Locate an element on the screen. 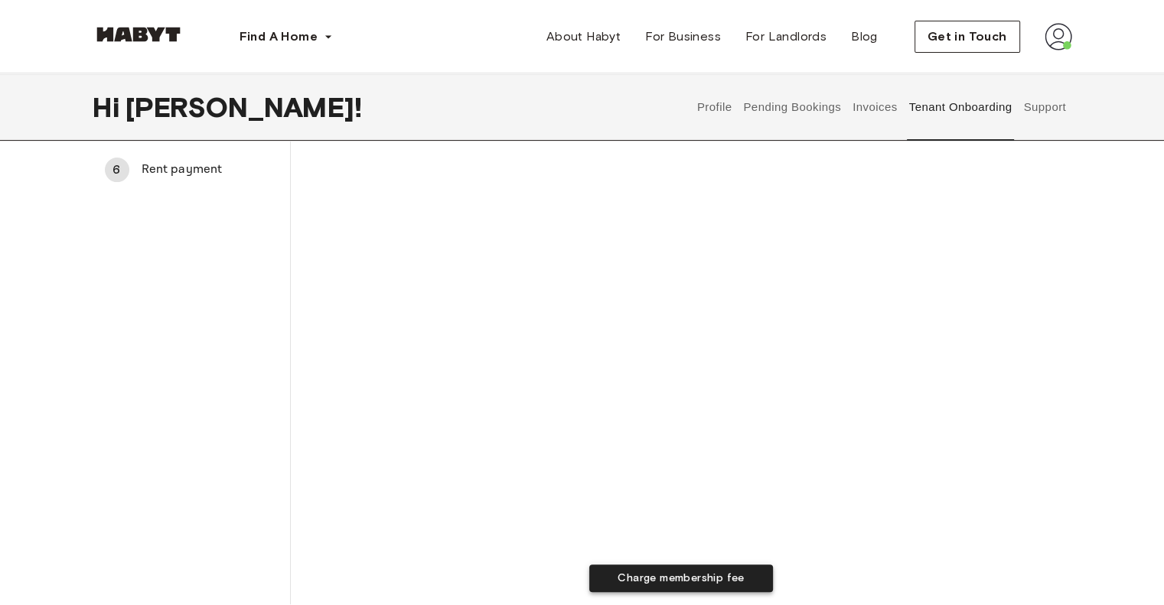 The width and height of the screenshot is (1164, 605). div: 6 is located at coordinates (117, 170).